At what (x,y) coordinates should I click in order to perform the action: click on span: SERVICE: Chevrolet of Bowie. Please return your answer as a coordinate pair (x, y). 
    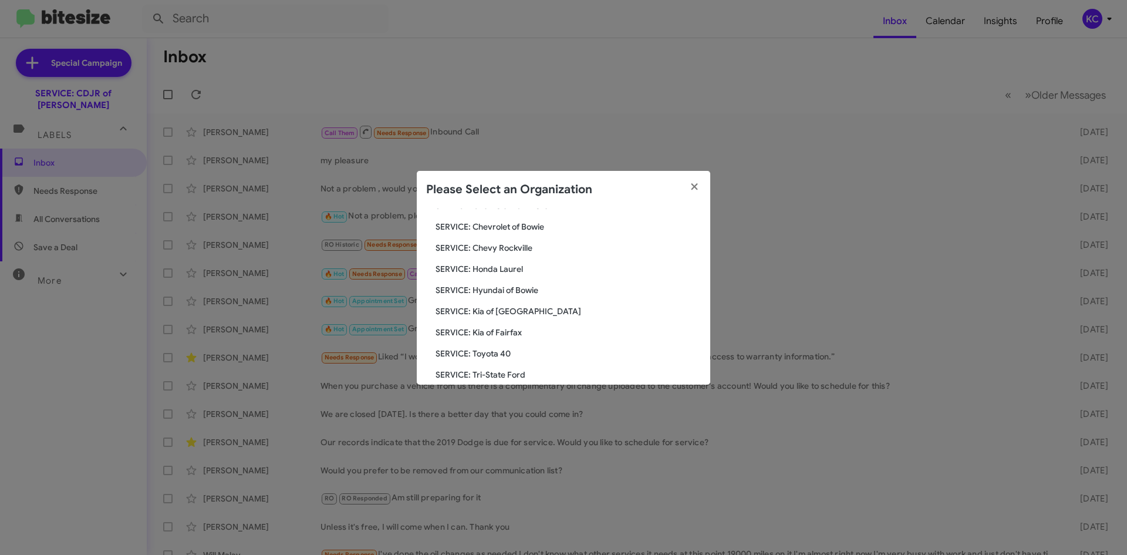
    Looking at the image, I should click on (568, 227).